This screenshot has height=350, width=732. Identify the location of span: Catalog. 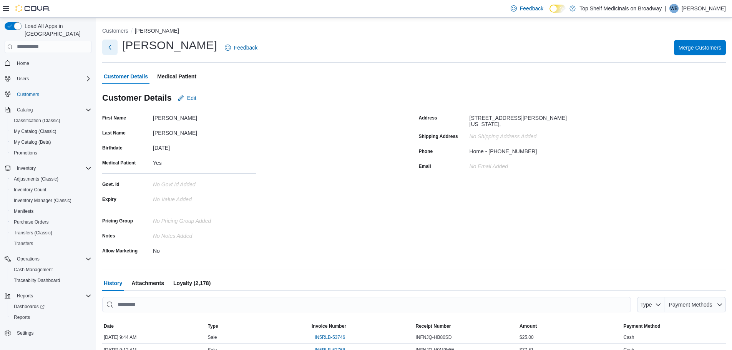
(53, 110).